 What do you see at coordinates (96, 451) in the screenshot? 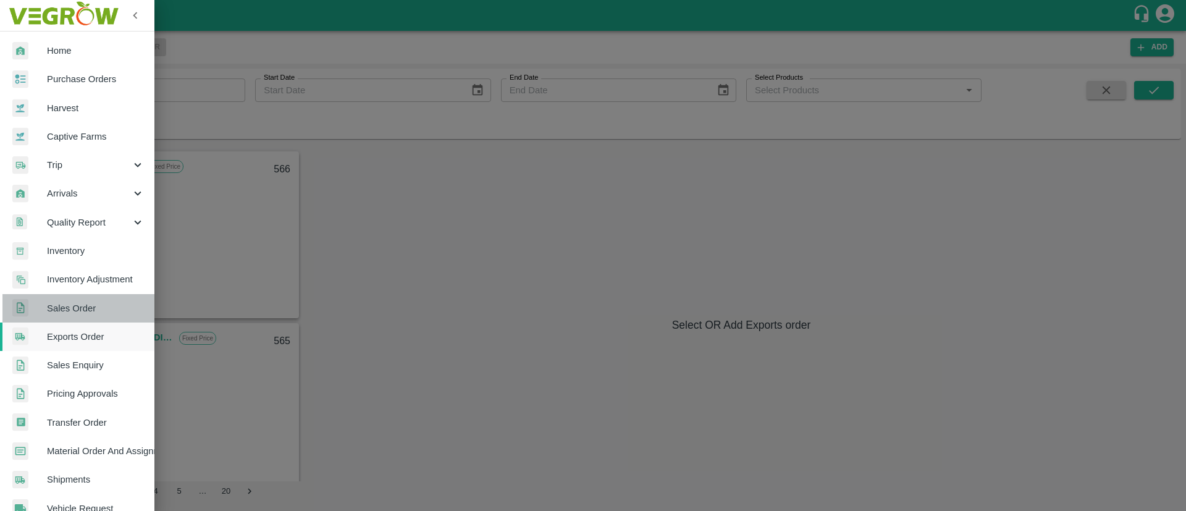
I see `span: Material Order And Assignment` at bounding box center [96, 451].